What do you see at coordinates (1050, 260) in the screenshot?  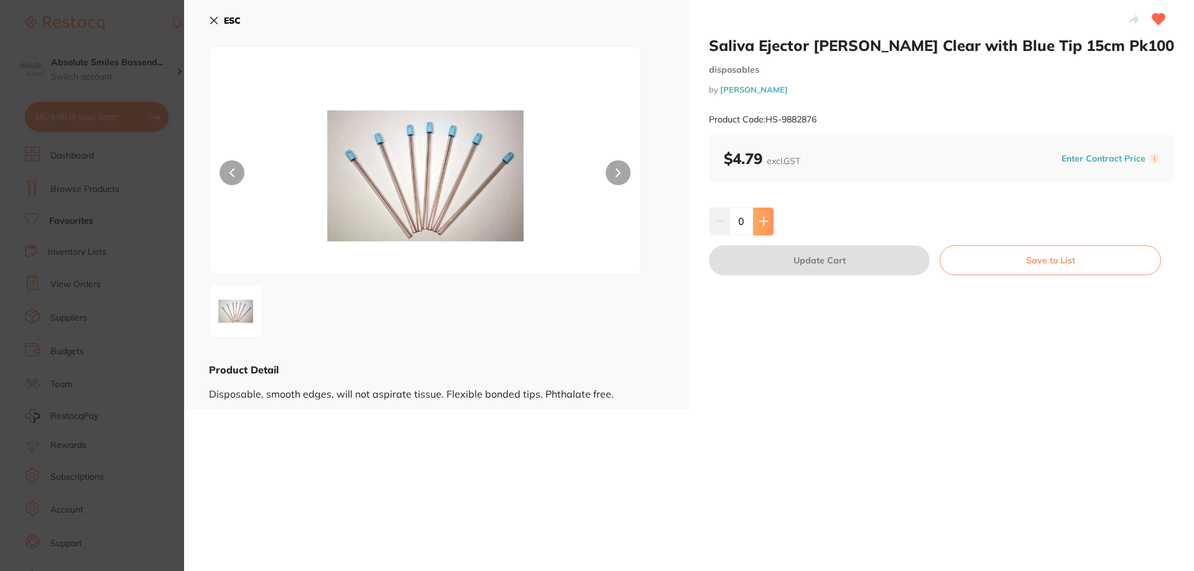 I see `button: Save to List` at bounding box center [1050, 260].